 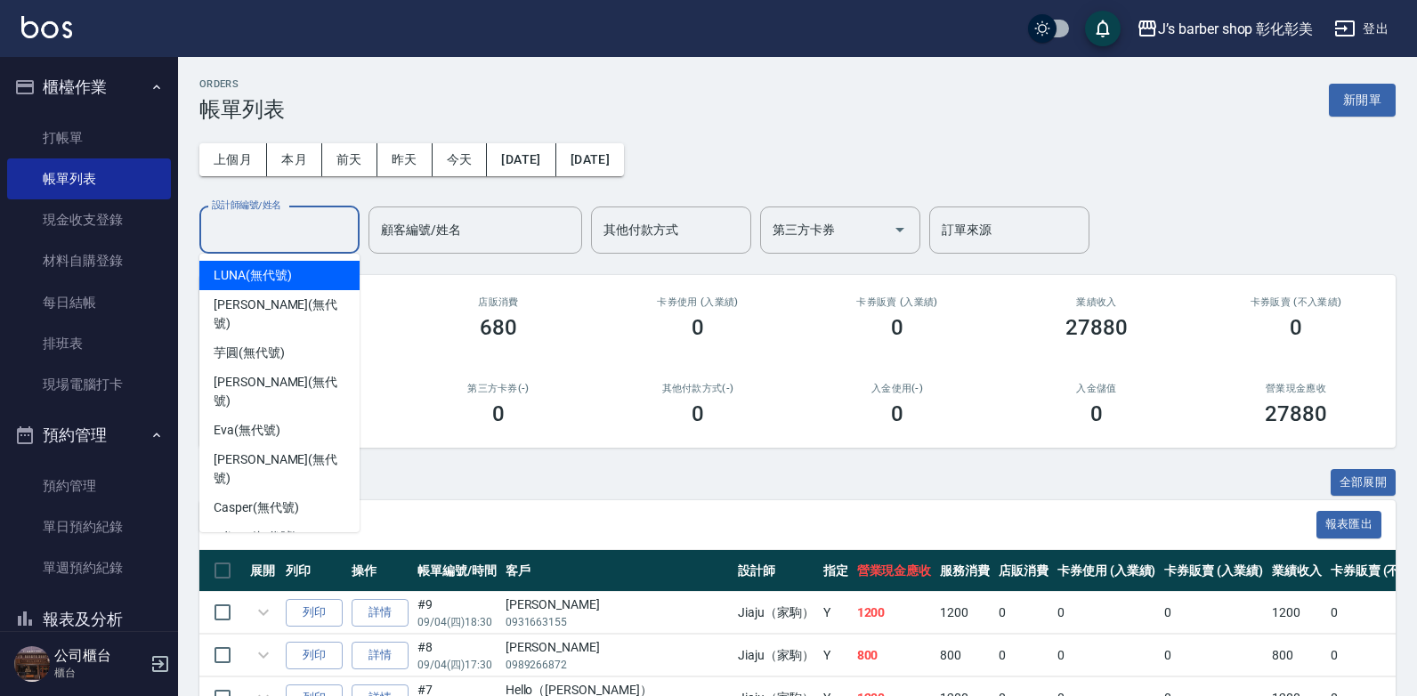 I want to click on button: 預約管理, so click(x=89, y=435).